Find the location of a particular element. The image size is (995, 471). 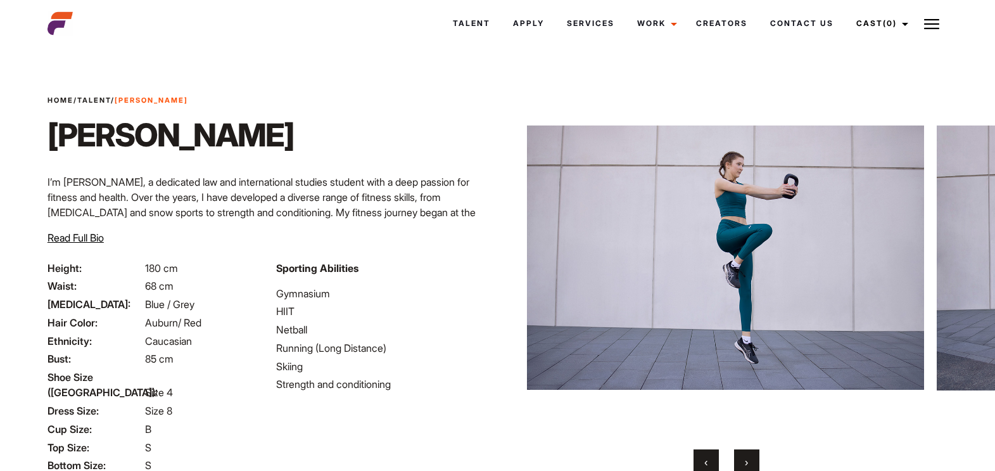

a: Apply is located at coordinates (528, 23).